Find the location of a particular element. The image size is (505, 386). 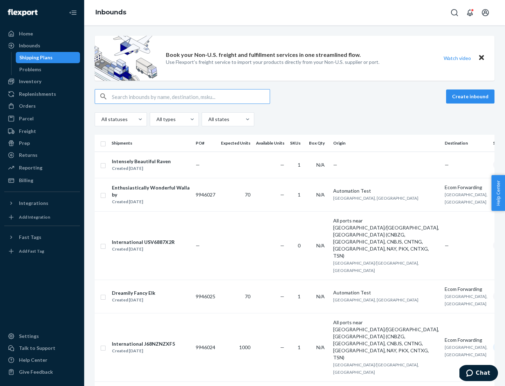

a: Shipping Plans is located at coordinates (48, 58).